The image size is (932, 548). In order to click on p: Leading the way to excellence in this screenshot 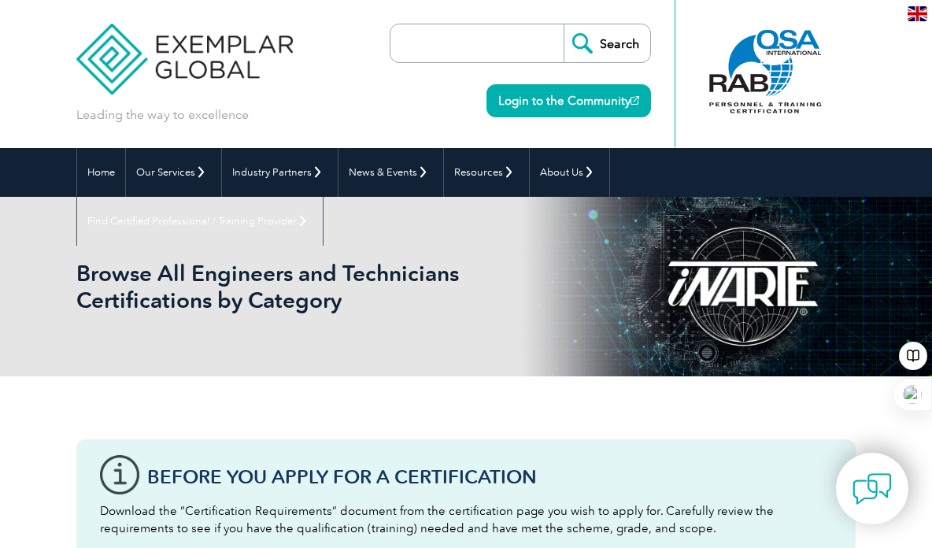, I will do `click(162, 115)`.